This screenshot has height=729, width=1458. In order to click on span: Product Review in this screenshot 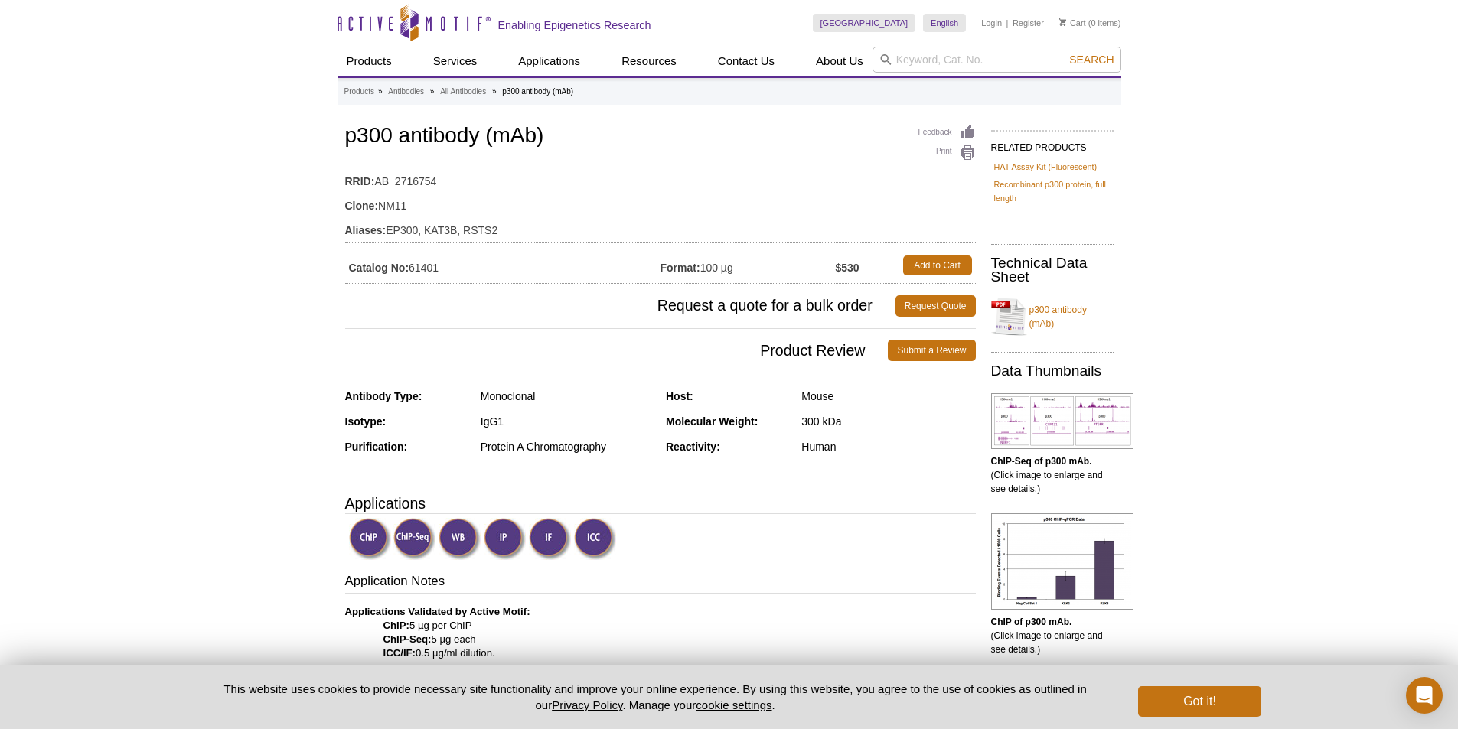, I will do `click(617, 350)`.